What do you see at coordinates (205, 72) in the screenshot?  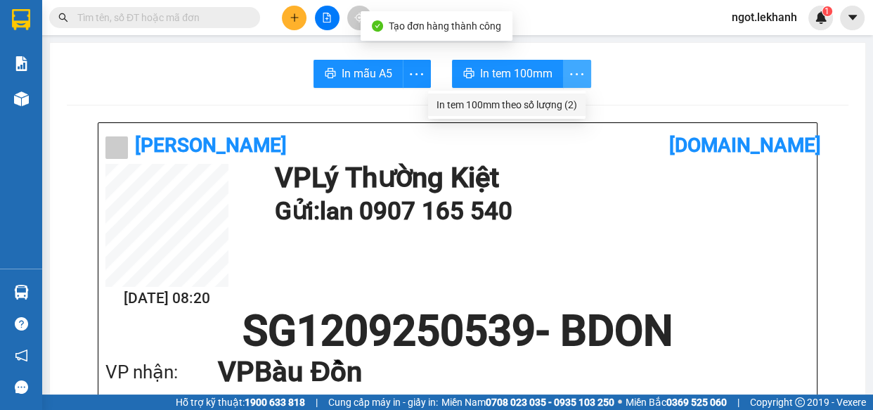 I see `div: 0333536261` at bounding box center [205, 72].